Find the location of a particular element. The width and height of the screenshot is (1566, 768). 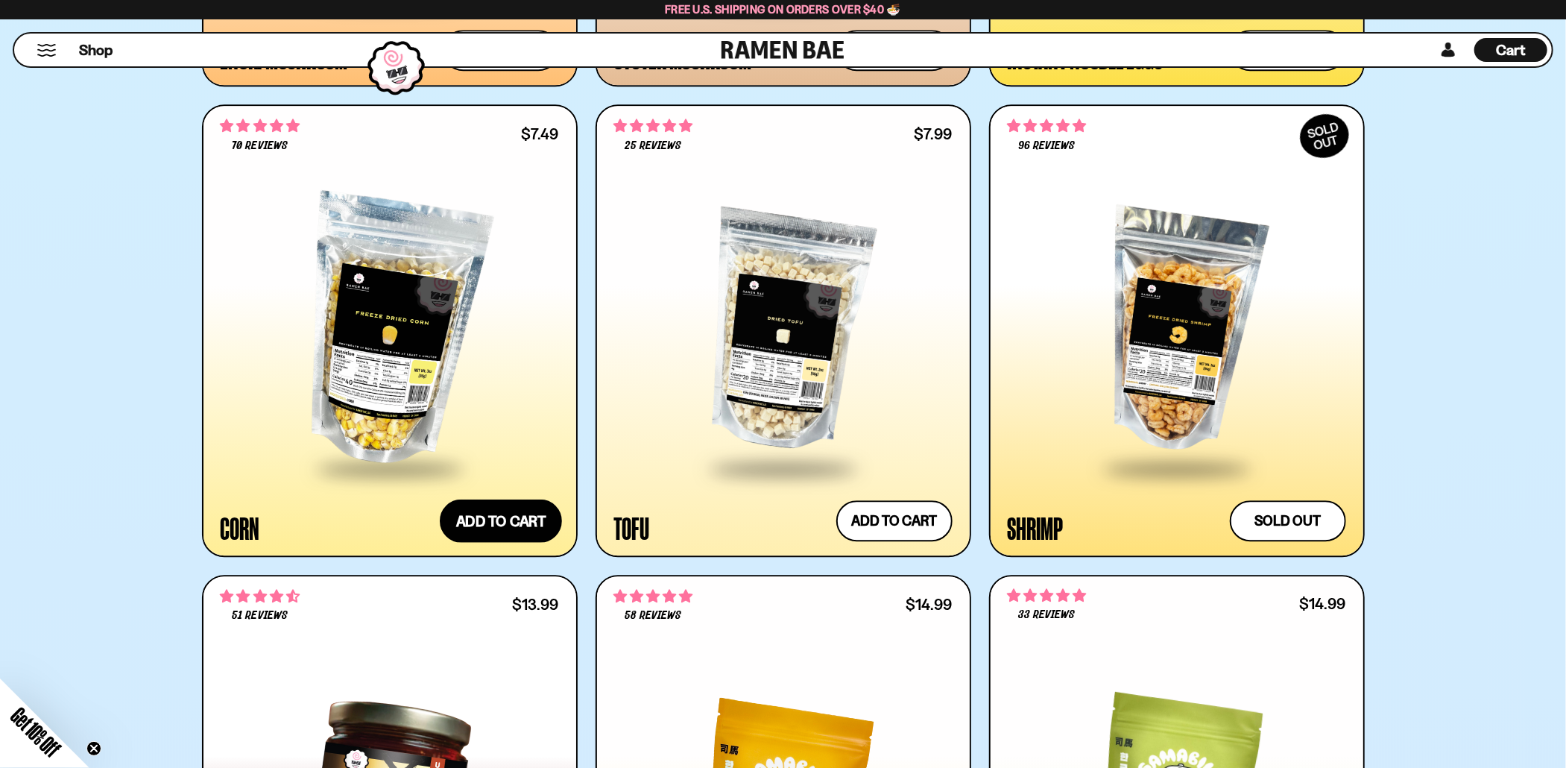

button: Close teaser is located at coordinates (94, 748).